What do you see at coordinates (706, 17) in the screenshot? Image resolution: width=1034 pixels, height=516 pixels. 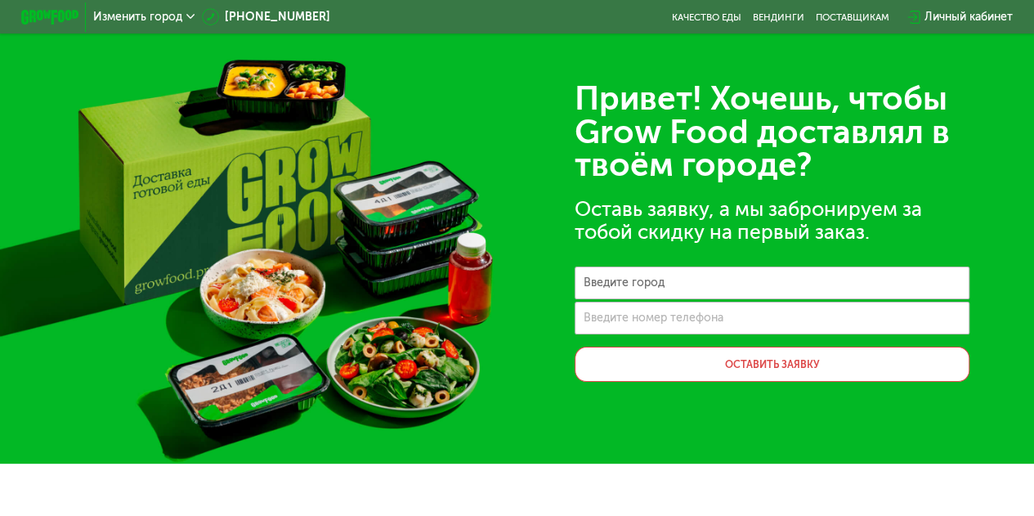 I see `a: Качество еды` at bounding box center [706, 17].